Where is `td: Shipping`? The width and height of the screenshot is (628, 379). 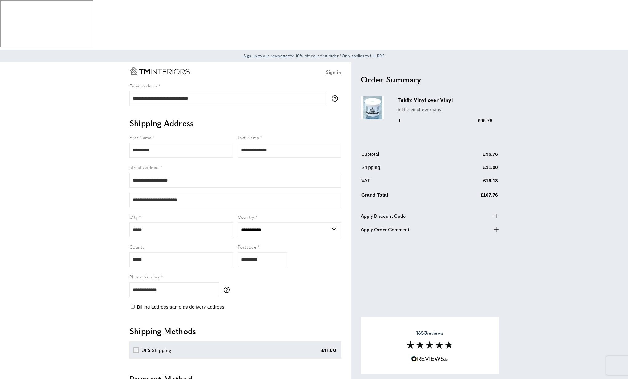 td: Shipping is located at coordinates (403, 170).